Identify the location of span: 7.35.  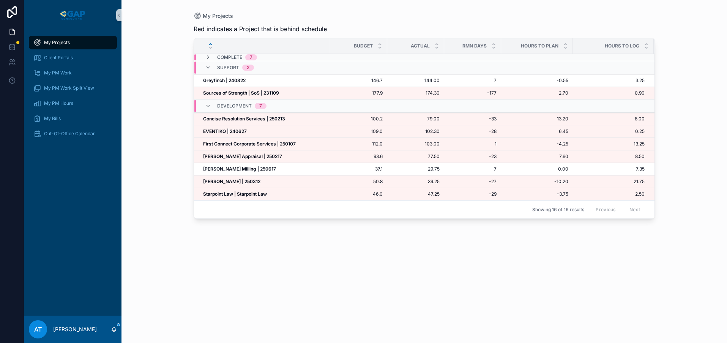
(609, 169).